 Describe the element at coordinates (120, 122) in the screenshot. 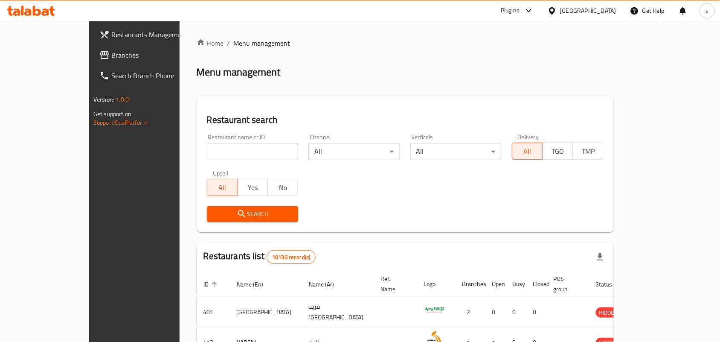

I see `a: Support.OpsPlatform` at that location.